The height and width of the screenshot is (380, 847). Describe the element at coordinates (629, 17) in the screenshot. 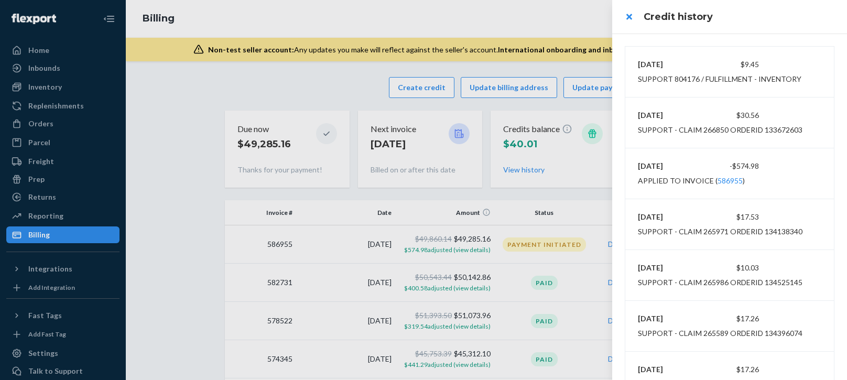

I see `button: close` at that location.